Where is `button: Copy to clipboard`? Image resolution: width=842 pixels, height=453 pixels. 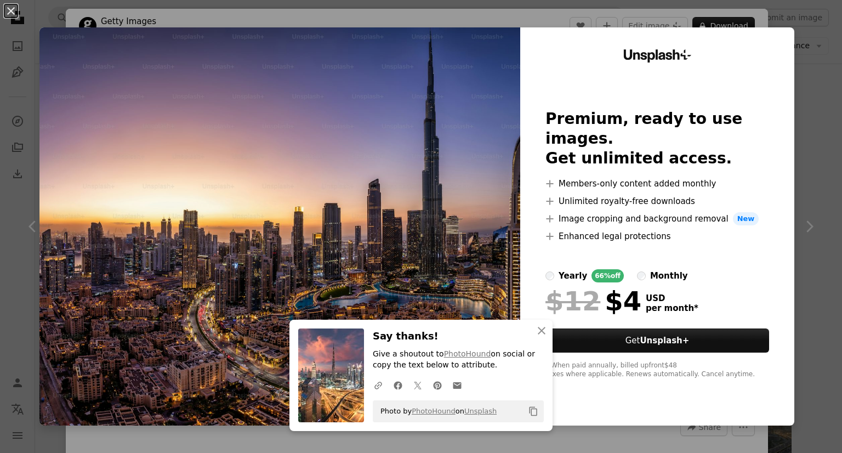 button: Copy to clipboard is located at coordinates (534, 411).